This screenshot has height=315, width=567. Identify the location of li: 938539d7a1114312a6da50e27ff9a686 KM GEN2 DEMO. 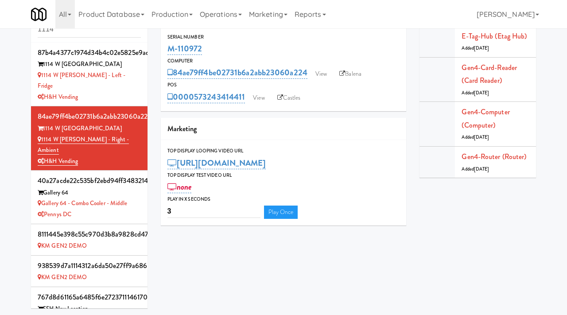
(89, 271).